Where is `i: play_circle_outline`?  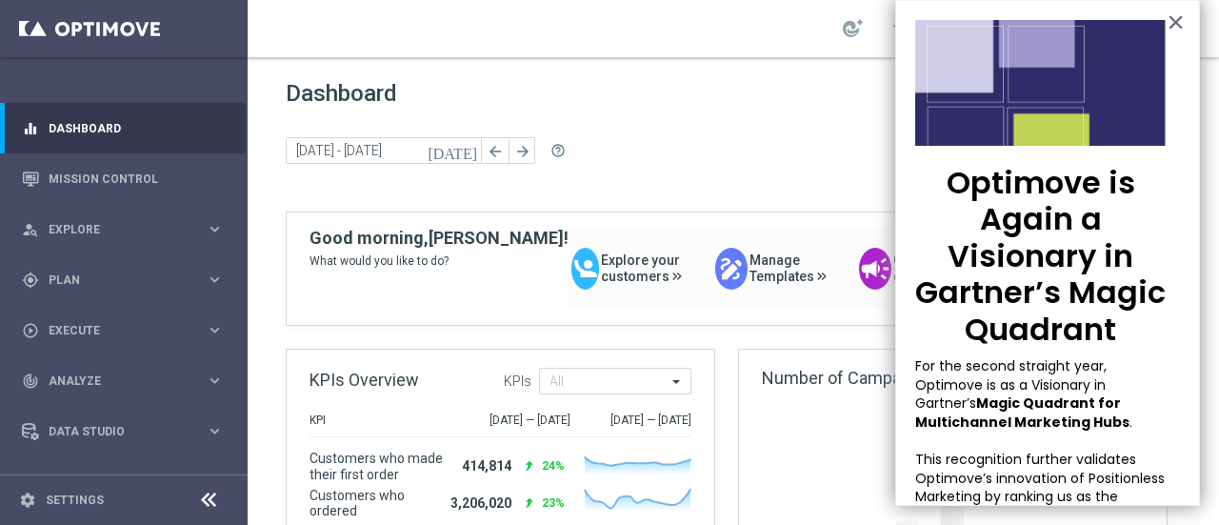 i: play_circle_outline is located at coordinates (30, 330).